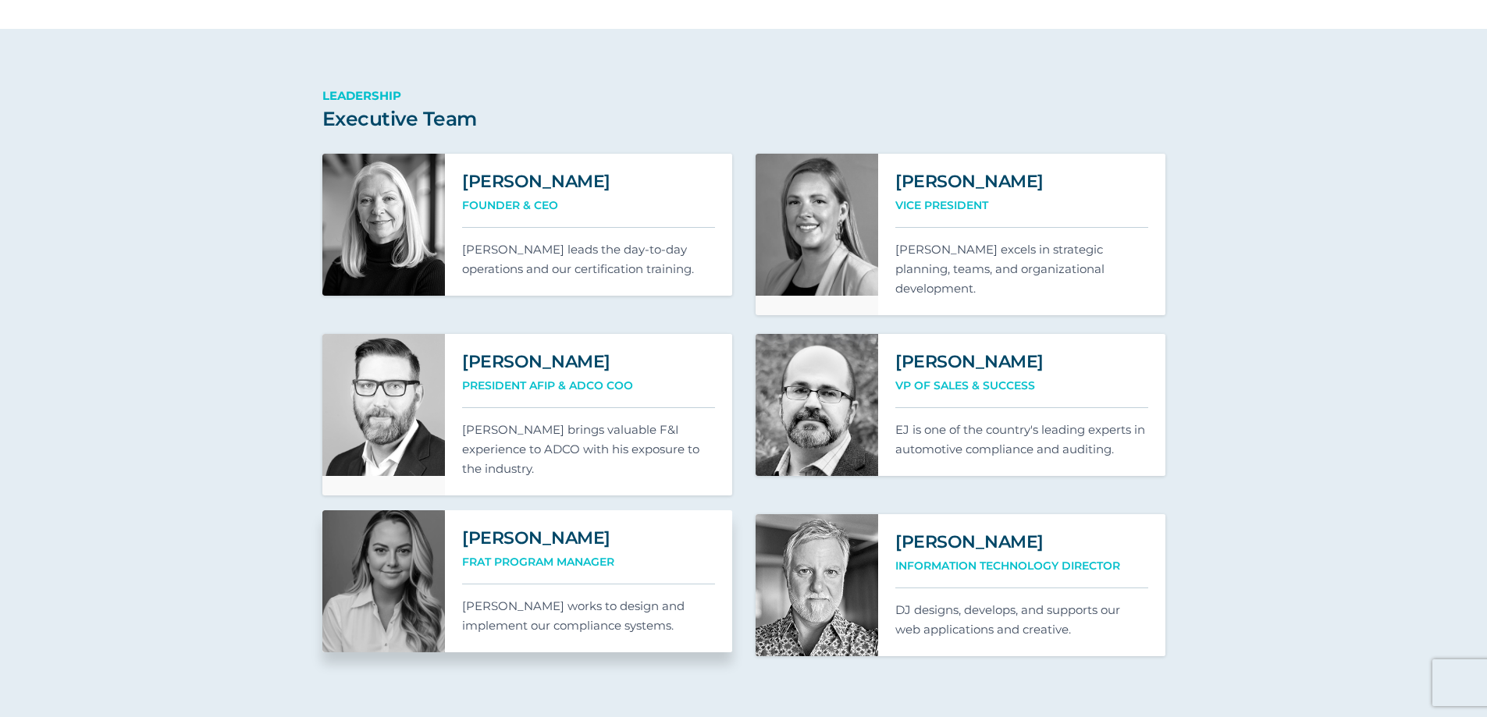 This screenshot has height=717, width=1487. What do you see at coordinates (1022, 392) in the screenshot?
I see `div: VP of Sales & Success` at bounding box center [1022, 392].